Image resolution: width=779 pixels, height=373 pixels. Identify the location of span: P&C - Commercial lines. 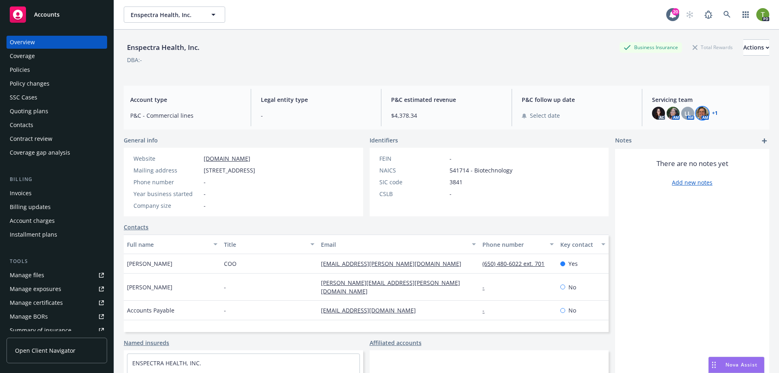
(185, 115).